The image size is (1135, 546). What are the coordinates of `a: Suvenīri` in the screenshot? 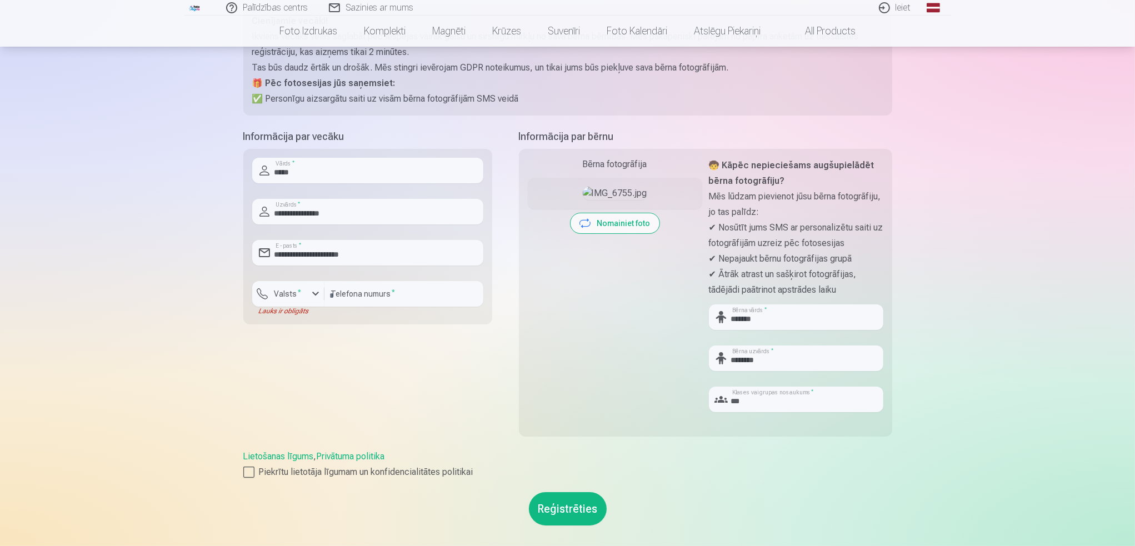 It's located at (564, 31).